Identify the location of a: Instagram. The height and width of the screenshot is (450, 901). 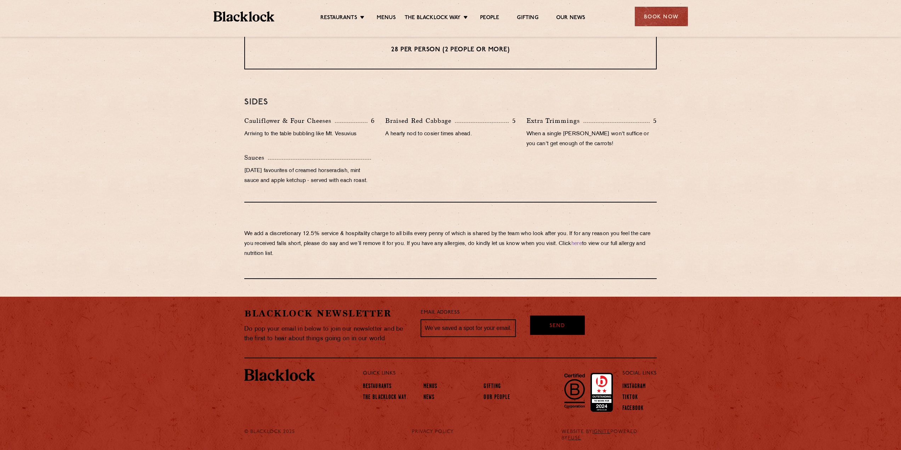
(634, 387).